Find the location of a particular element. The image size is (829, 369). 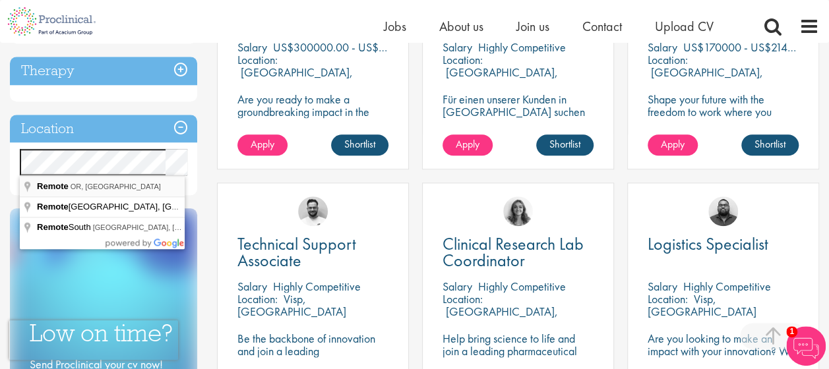

a: Logistics Specialist is located at coordinates (723, 244).